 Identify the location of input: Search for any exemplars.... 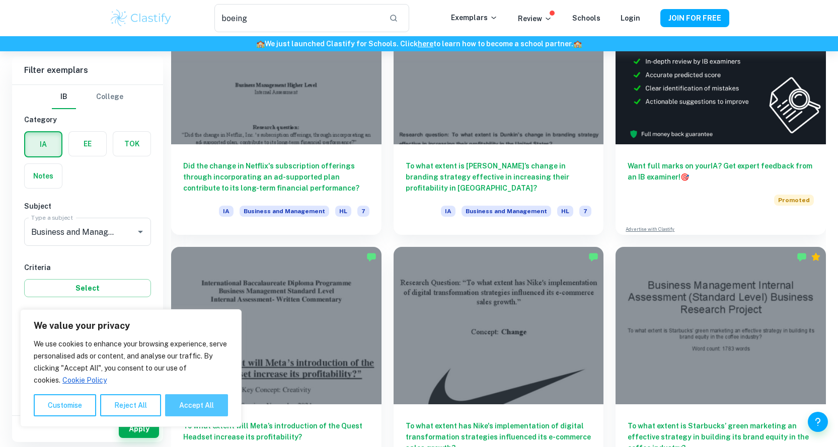
(297, 18).